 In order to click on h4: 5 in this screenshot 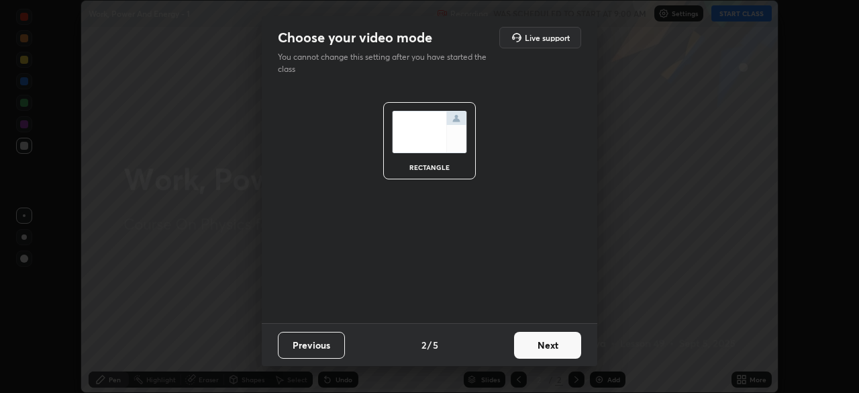, I will do `click(436, 344)`.